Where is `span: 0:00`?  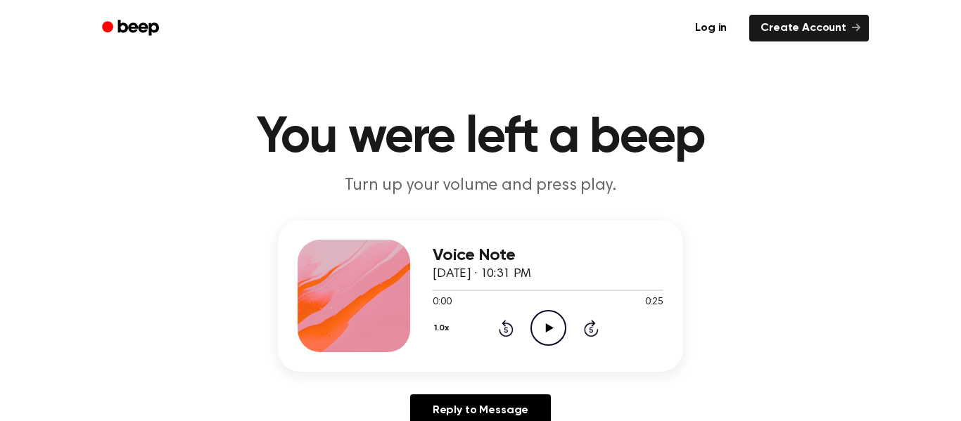
span: 0:00 is located at coordinates (442, 302).